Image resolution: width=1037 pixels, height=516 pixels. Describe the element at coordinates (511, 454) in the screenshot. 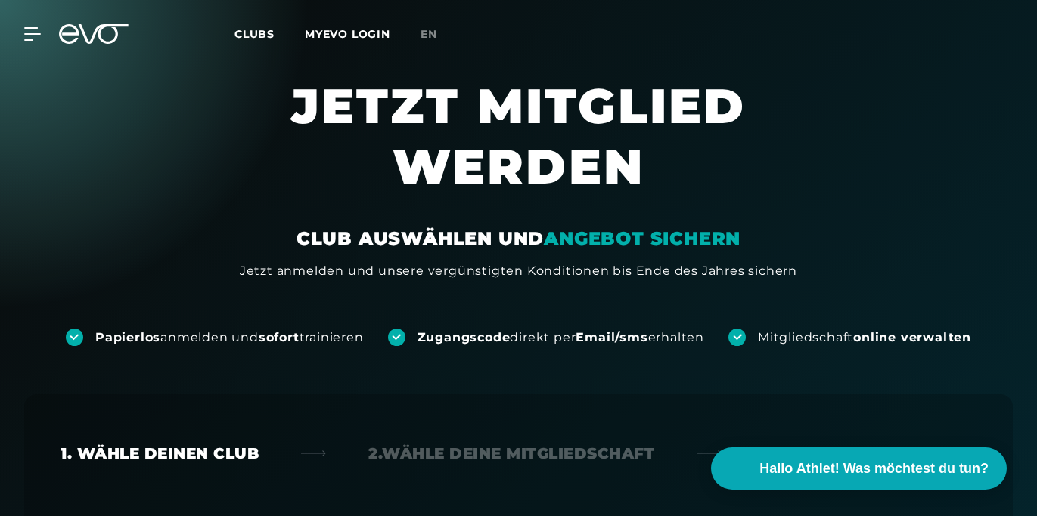

I see `div: 2. Wähle deine Mitgliedschaft` at that location.